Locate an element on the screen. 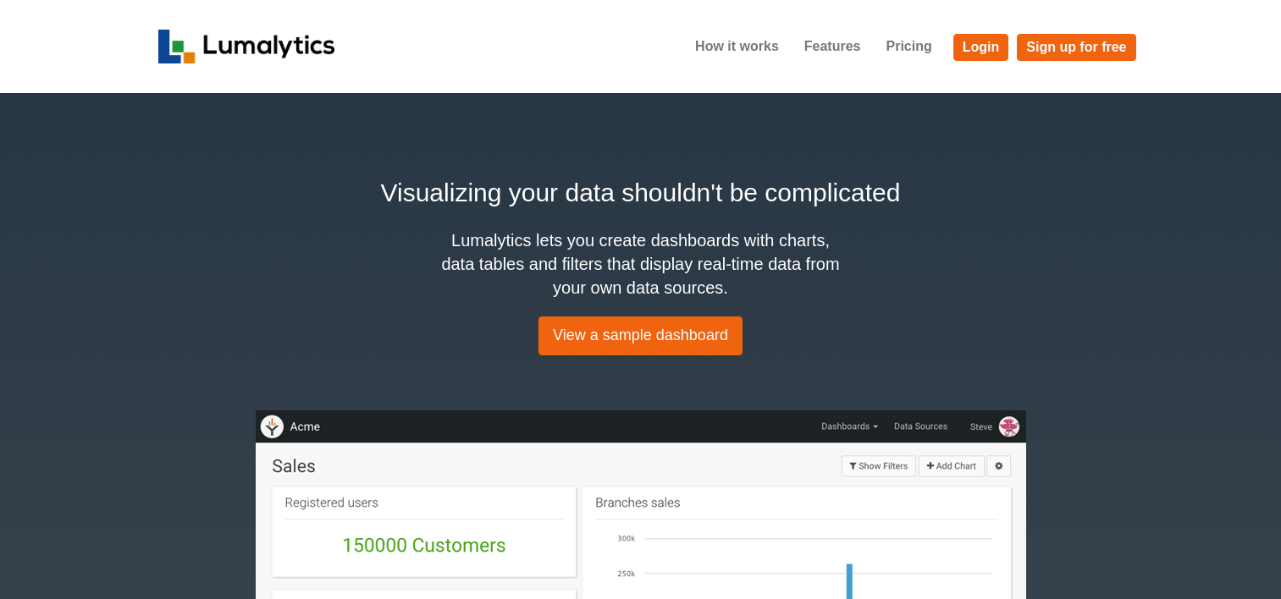  a: View a sample dashboard is located at coordinates (640, 336).